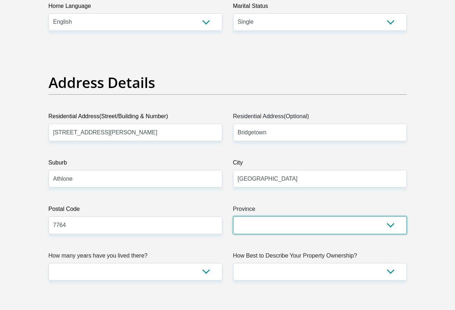 This screenshot has height=310, width=455. What do you see at coordinates (320, 211) in the screenshot?
I see `label: Province` at bounding box center [320, 211].